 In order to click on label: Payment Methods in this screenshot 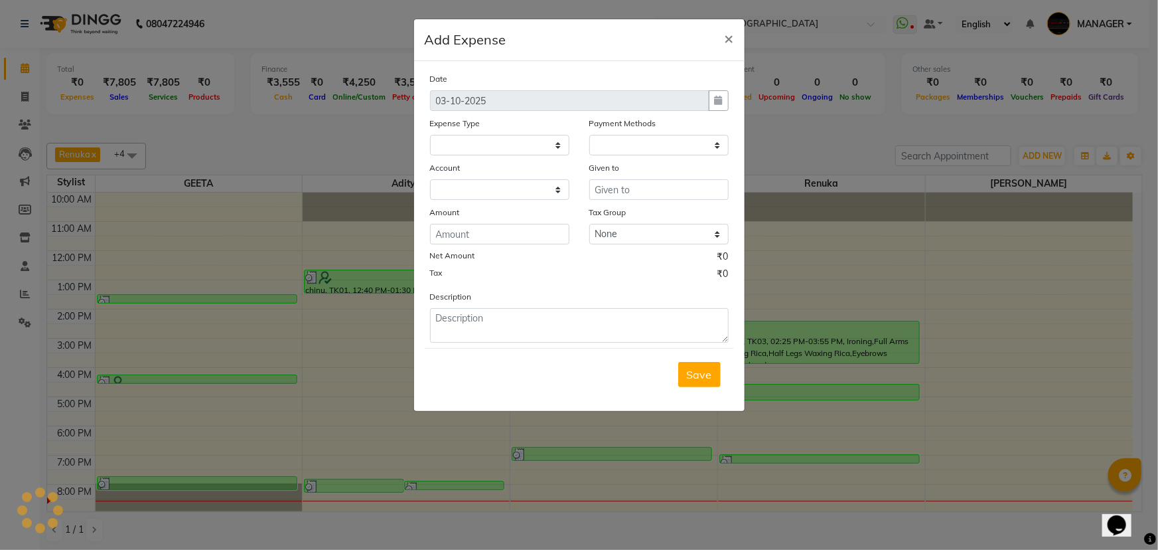, I will do `click(623, 123)`.